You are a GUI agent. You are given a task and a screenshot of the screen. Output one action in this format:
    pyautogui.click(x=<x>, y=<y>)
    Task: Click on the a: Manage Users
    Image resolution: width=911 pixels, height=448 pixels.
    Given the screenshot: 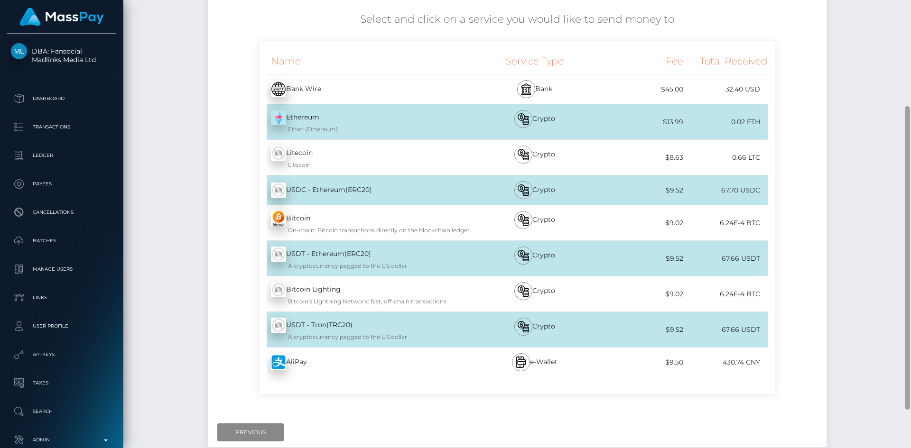 What is the action you would take?
    pyautogui.click(x=62, y=269)
    